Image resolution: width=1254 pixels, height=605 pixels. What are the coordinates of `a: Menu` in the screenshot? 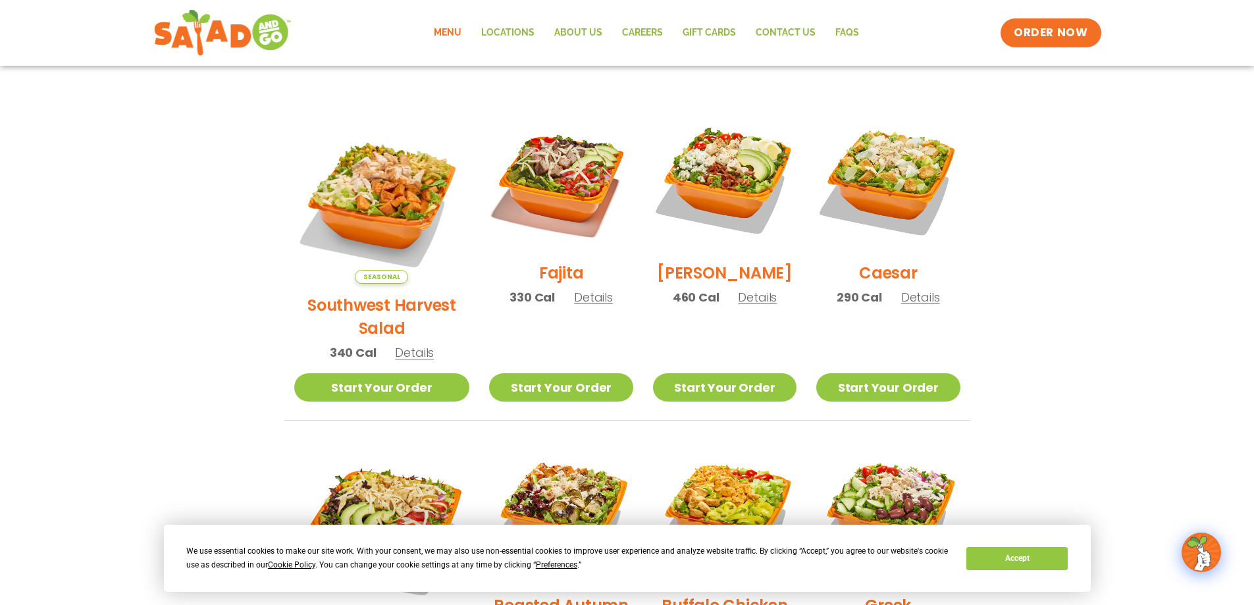 It's located at (448, 33).